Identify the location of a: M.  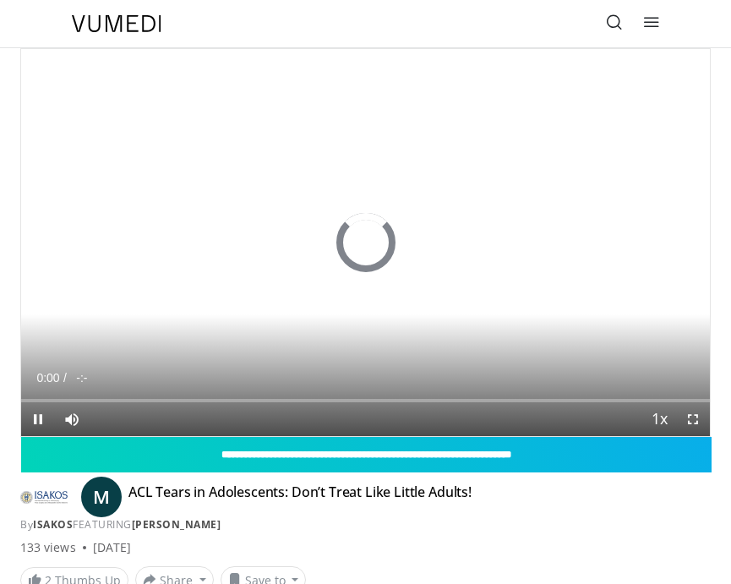
(101, 497).